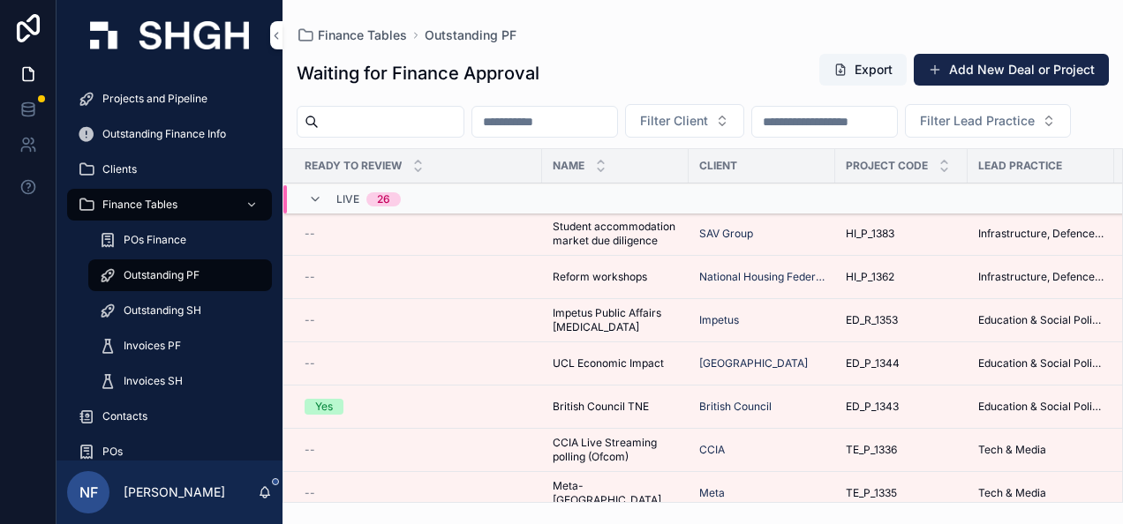 This screenshot has width=1123, height=524. I want to click on span: ED_R_1353, so click(871, 320).